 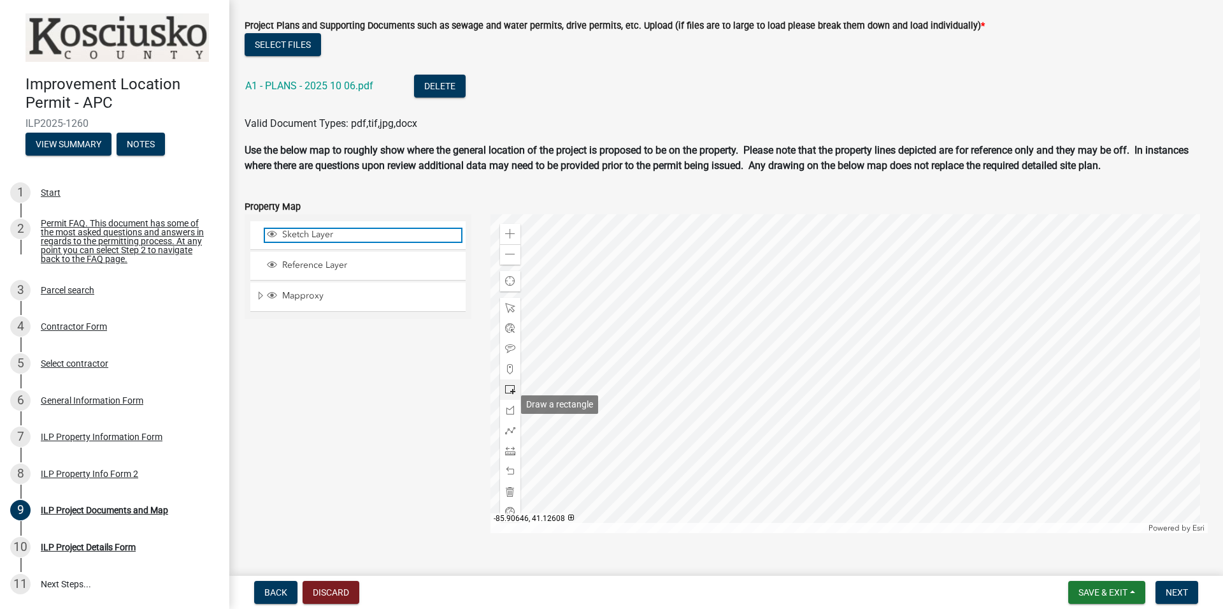 What do you see at coordinates (75, 363) in the screenshot?
I see `div: Select contractor` at bounding box center [75, 363].